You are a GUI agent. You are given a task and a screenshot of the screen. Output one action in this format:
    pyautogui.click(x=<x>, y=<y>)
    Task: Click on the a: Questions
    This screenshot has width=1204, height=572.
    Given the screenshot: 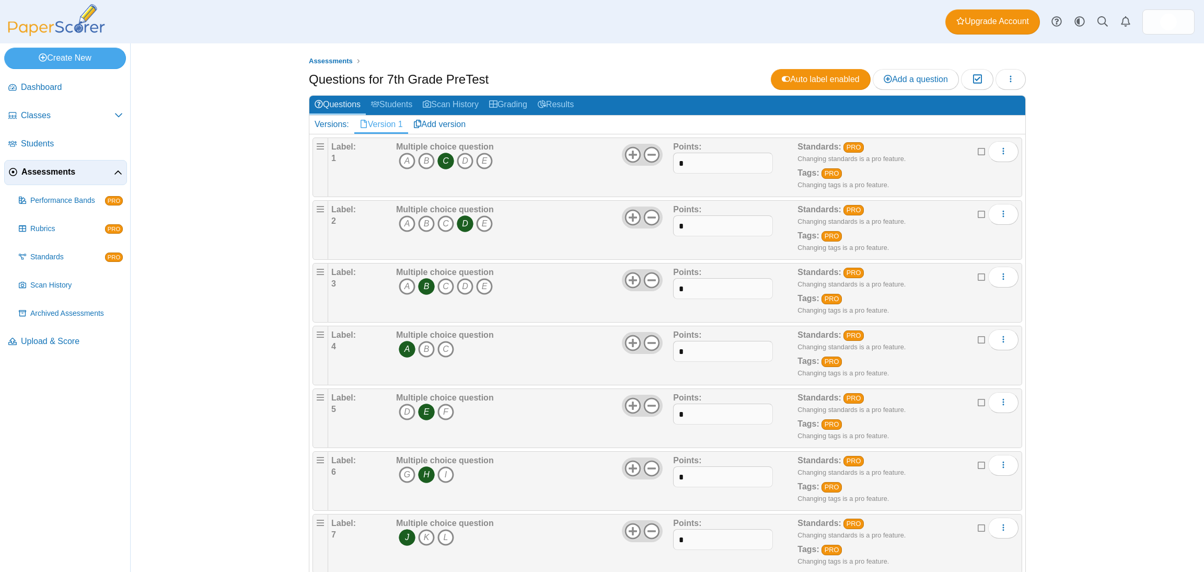 What is the action you would take?
    pyautogui.click(x=338, y=105)
    